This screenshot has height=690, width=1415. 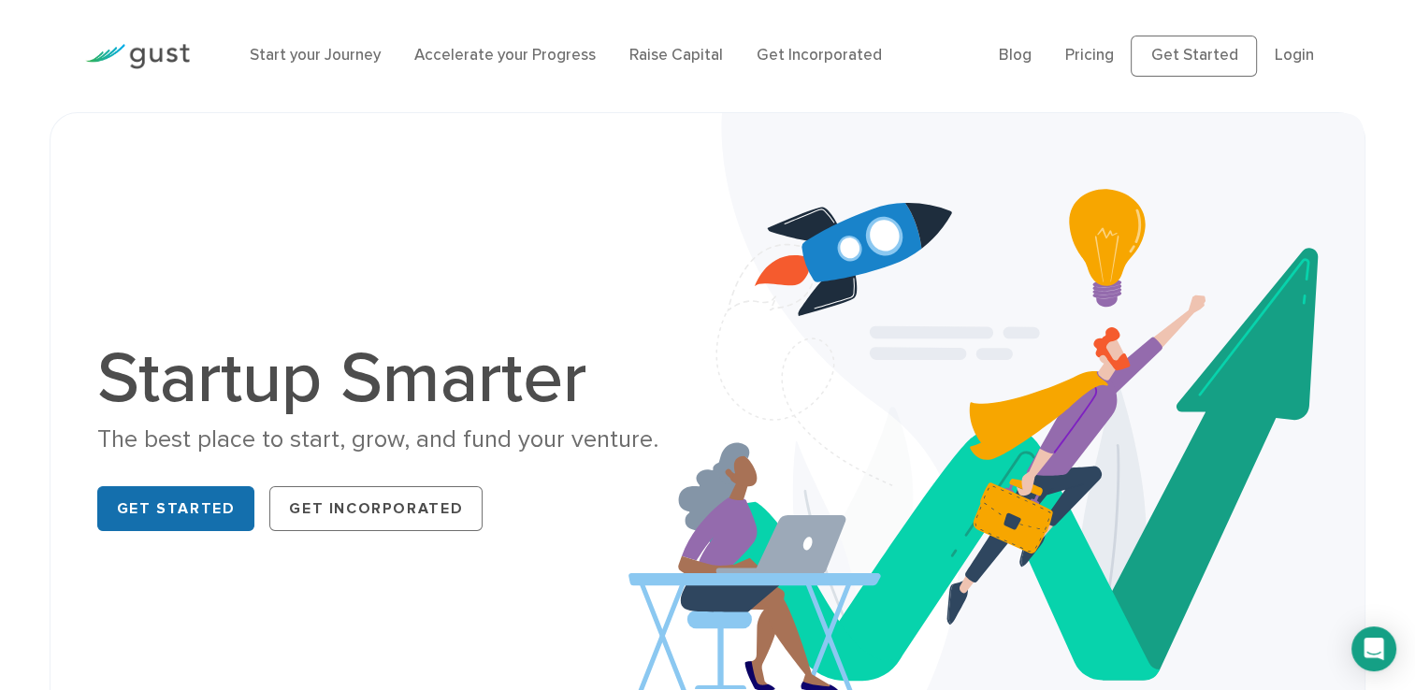 What do you see at coordinates (676, 55) in the screenshot?
I see `a: Raise Capital` at bounding box center [676, 55].